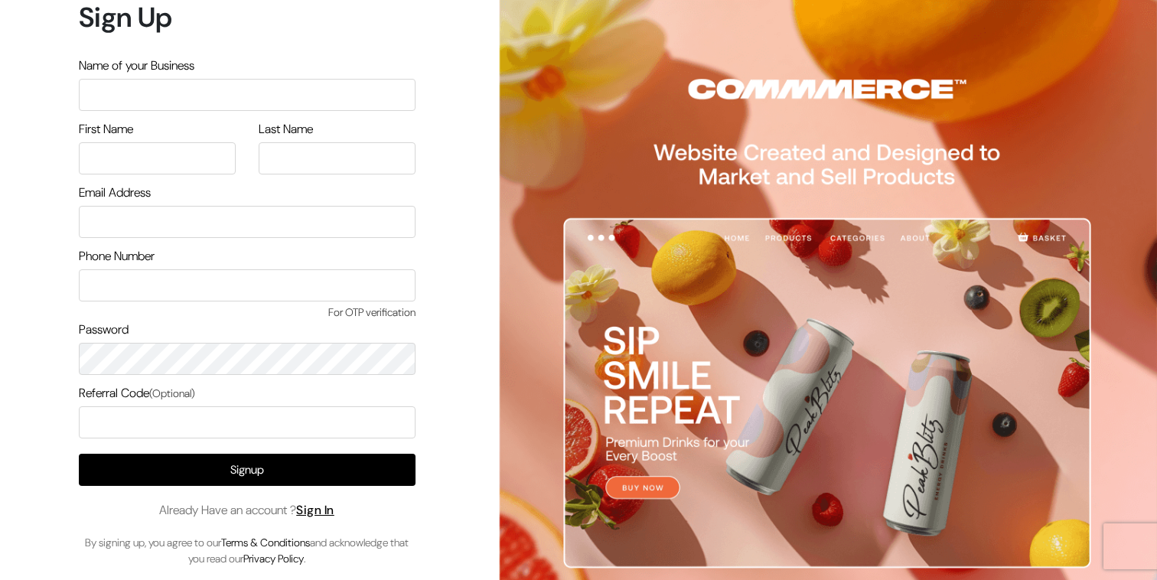 The width and height of the screenshot is (1157, 580). I want to click on label: Phone Number, so click(116, 256).